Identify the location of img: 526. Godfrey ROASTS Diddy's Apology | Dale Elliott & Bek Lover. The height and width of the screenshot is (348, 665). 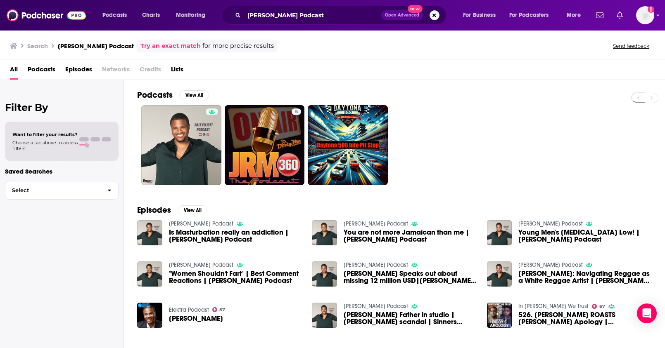
(499, 315).